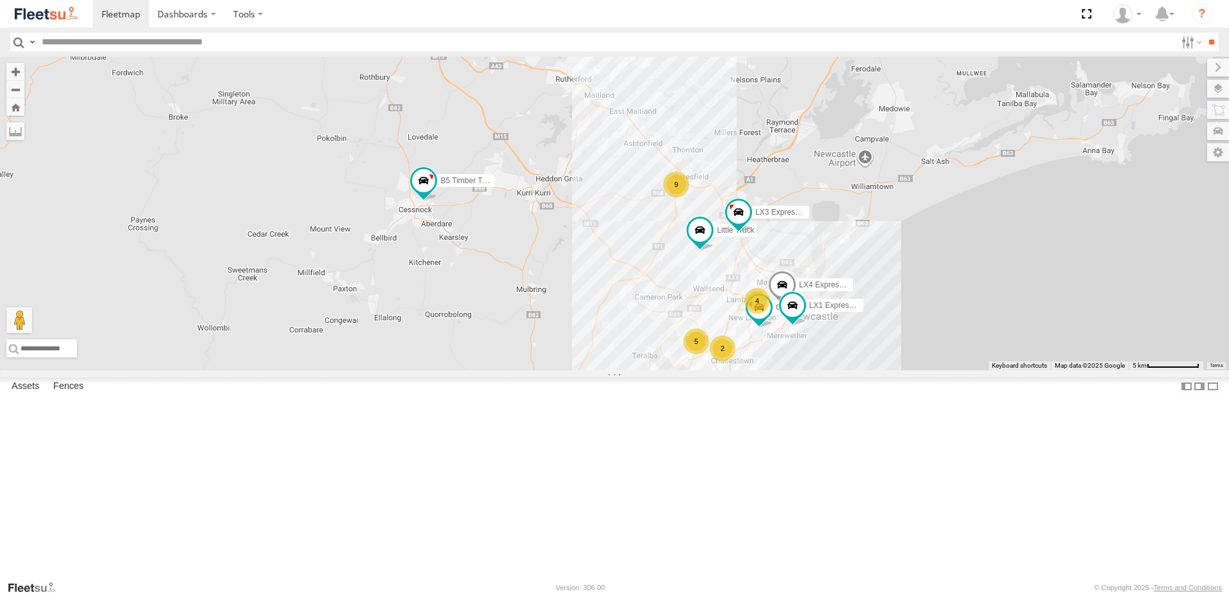 This screenshot has height=594, width=1229. What do you see at coordinates (68, 386) in the screenshot?
I see `label: Fences` at bounding box center [68, 386].